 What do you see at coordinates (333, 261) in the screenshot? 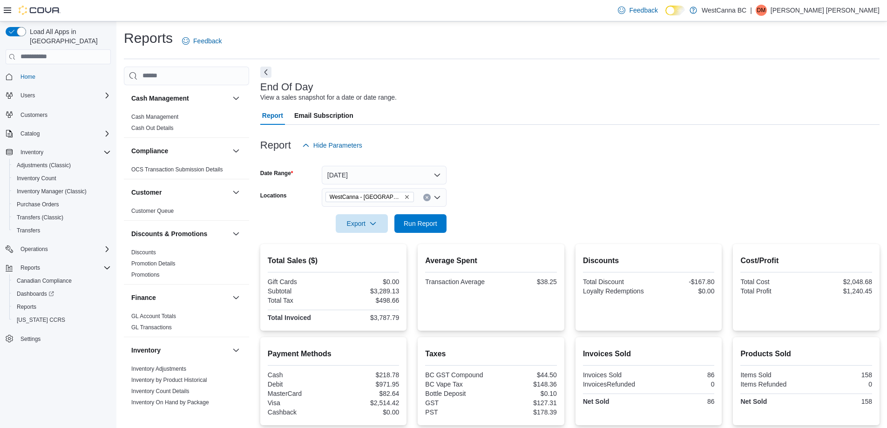
I see `h2: Total Sales ($)` at bounding box center [333, 261].